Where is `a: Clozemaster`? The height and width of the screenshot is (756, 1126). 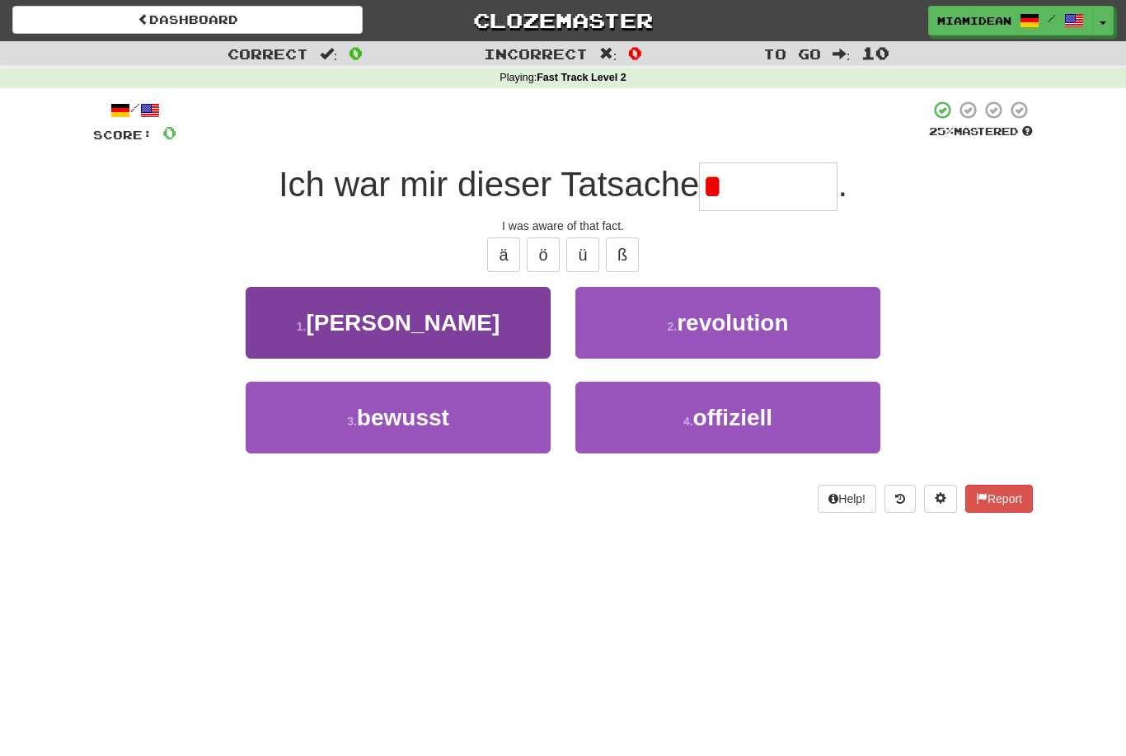
a: Clozemaster is located at coordinates (562, 20).